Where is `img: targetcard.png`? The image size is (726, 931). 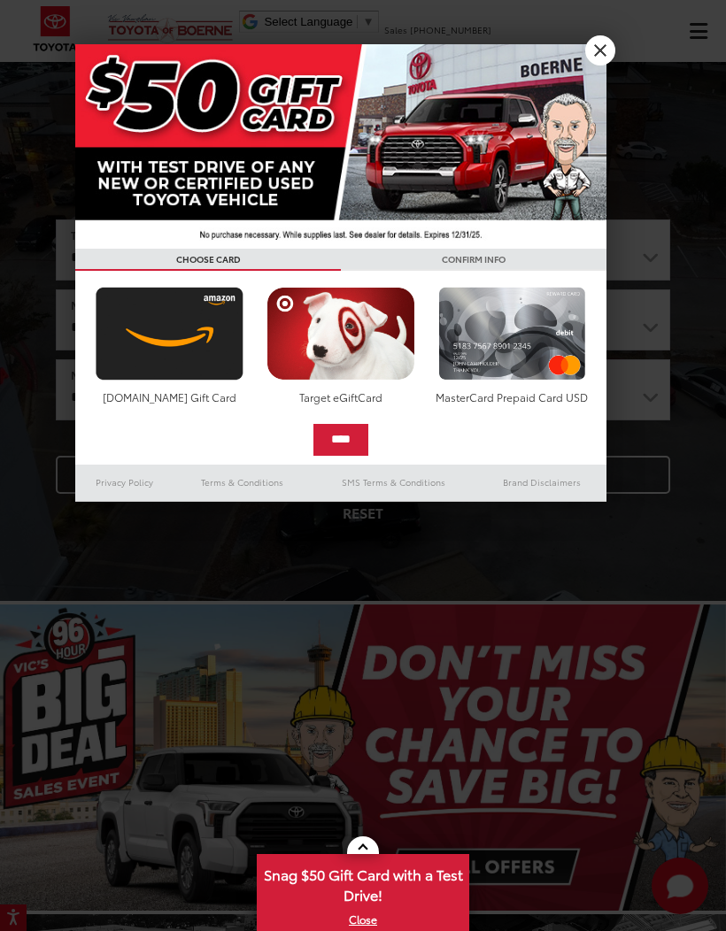 img: targetcard.png is located at coordinates (340, 334).